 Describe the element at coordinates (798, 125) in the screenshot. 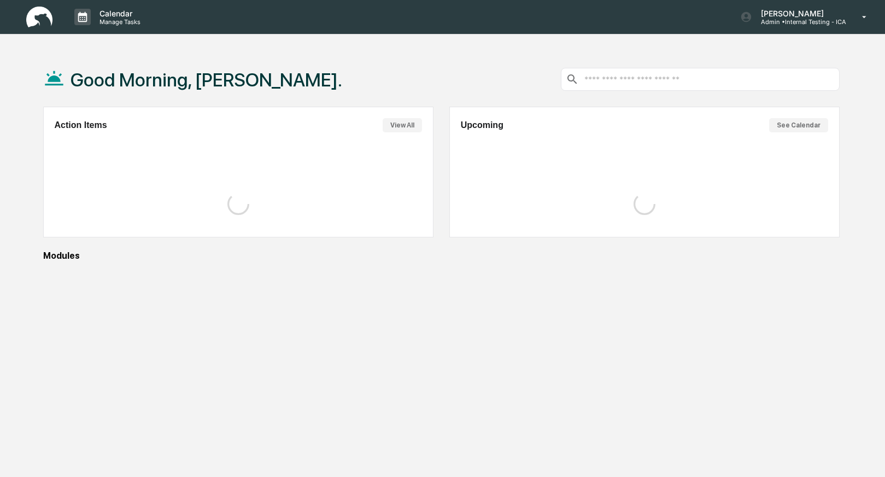

I see `button: See Calendar` at that location.